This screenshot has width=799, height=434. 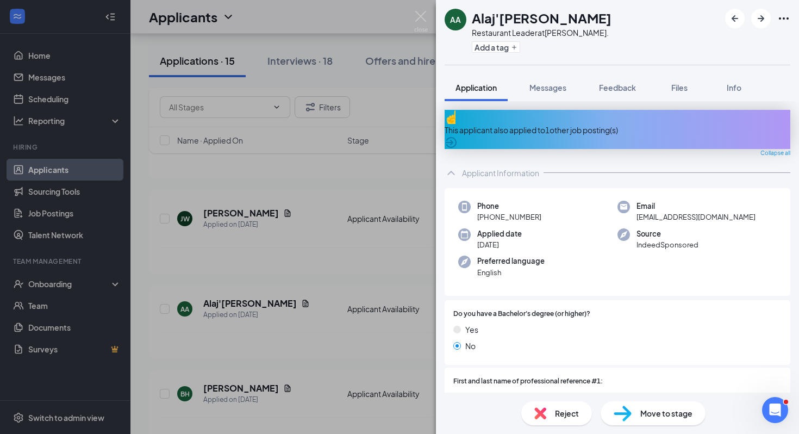 I want to click on span: Messages, so click(x=548, y=87).